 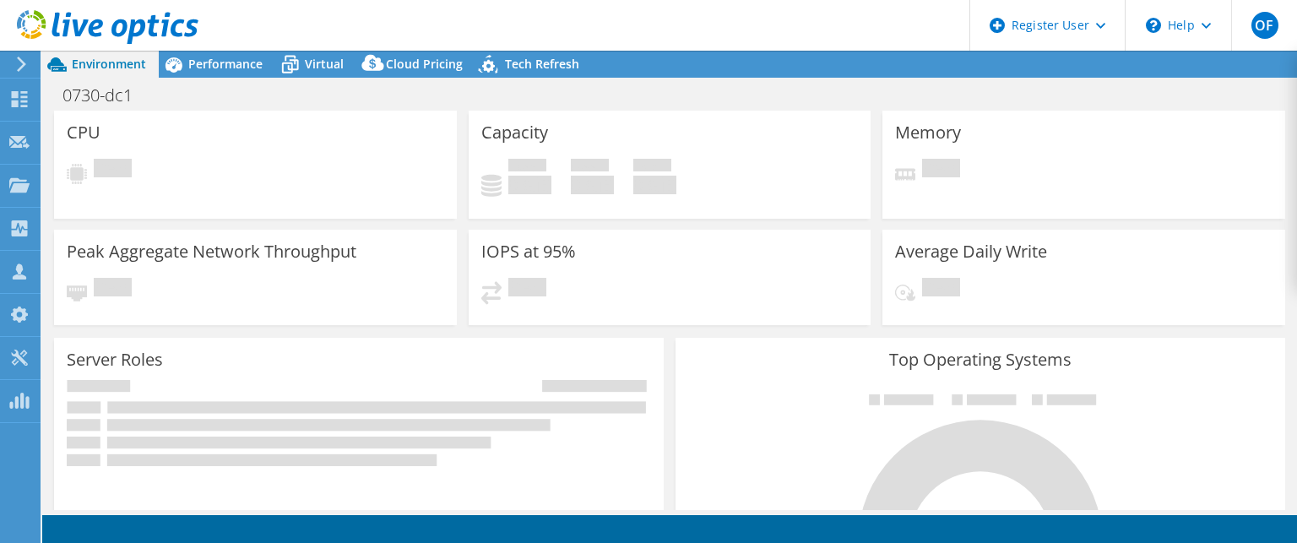 What do you see at coordinates (542, 63) in the screenshot?
I see `span: Tech Refresh` at bounding box center [542, 63].